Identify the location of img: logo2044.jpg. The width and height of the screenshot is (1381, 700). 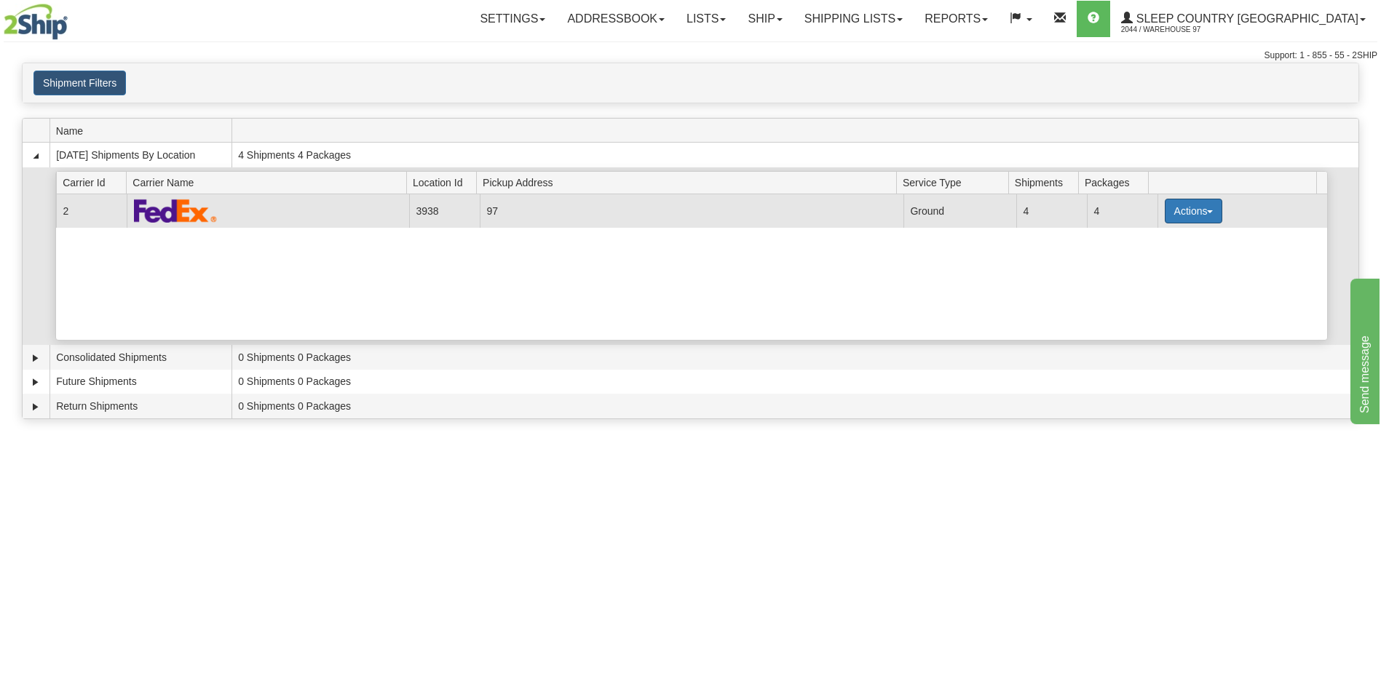
(36, 22).